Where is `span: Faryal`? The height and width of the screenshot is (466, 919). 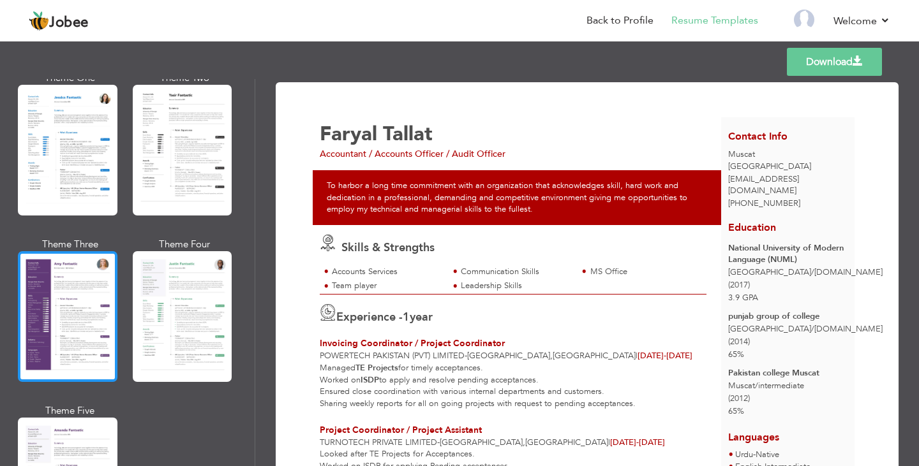
span: Faryal is located at coordinates (348, 134).